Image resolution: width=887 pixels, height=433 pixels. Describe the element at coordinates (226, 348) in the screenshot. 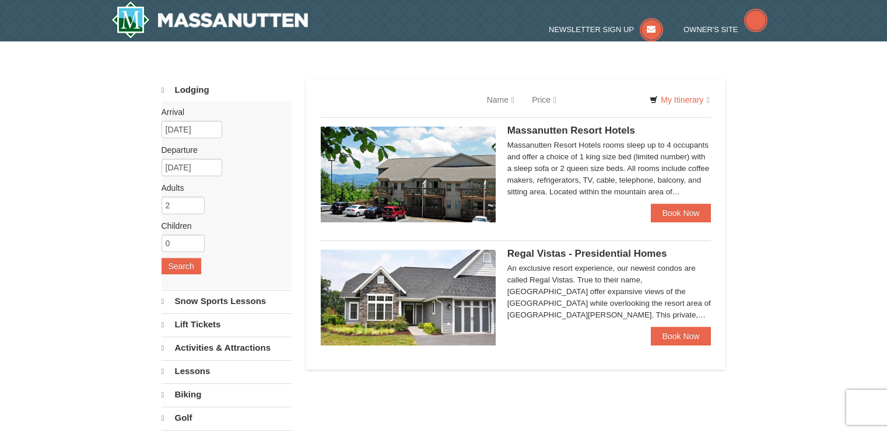

I see `a: Activities & Attractions` at that location.